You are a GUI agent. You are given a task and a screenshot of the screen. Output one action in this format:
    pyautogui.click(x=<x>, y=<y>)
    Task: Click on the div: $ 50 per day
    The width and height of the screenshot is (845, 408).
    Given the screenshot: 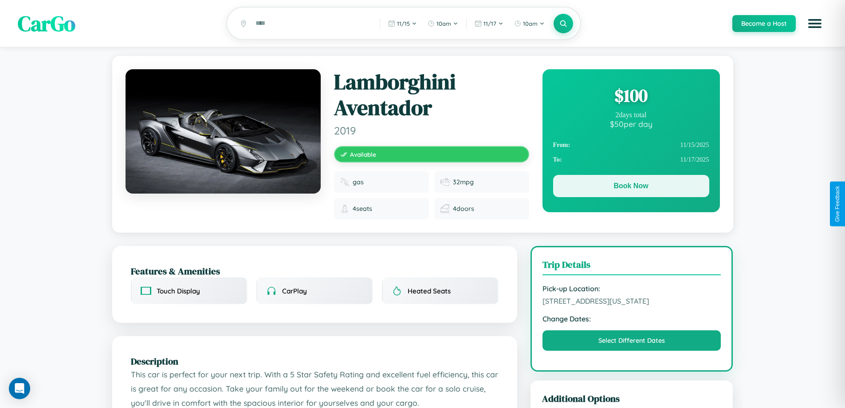 What is the action you would take?
    pyautogui.click(x=632, y=124)
    